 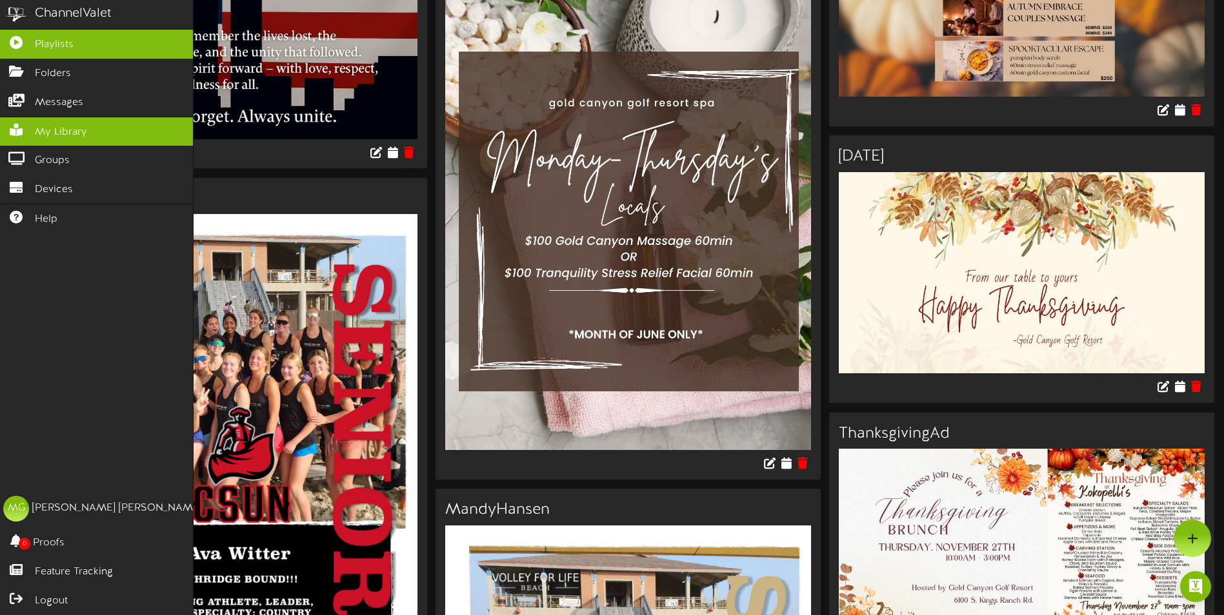 What do you see at coordinates (51, 601) in the screenshot?
I see `span: Logout` at bounding box center [51, 601].